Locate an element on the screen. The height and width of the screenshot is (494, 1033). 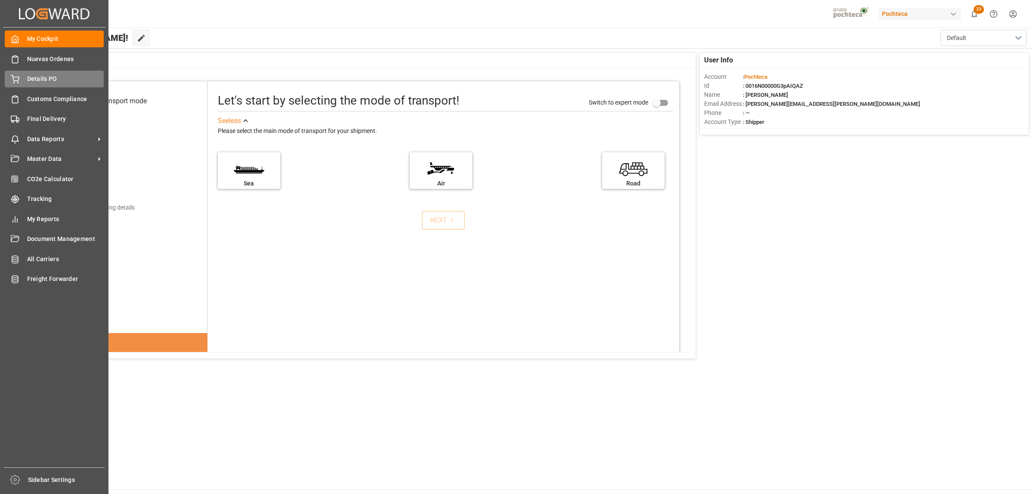
span: Freight Forwarder is located at coordinates (65, 279).